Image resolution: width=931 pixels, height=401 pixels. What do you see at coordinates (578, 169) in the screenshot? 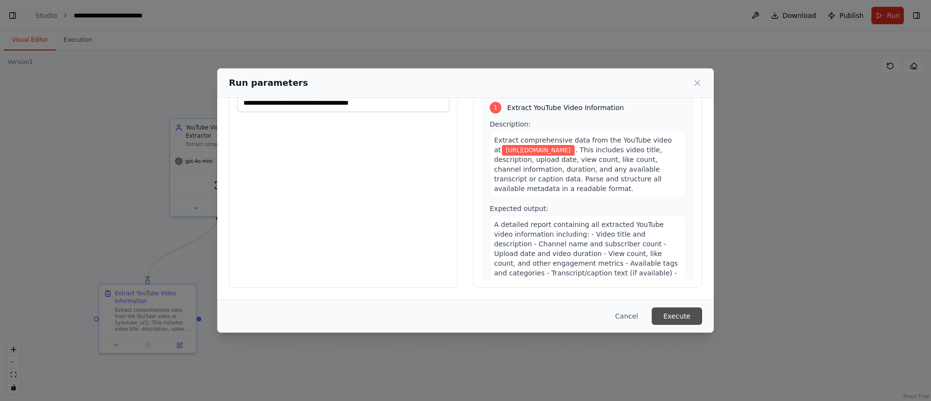
I see `span: . This includes video title, description, upload date, view count, like count, channel informatio...` at bounding box center [578, 169].